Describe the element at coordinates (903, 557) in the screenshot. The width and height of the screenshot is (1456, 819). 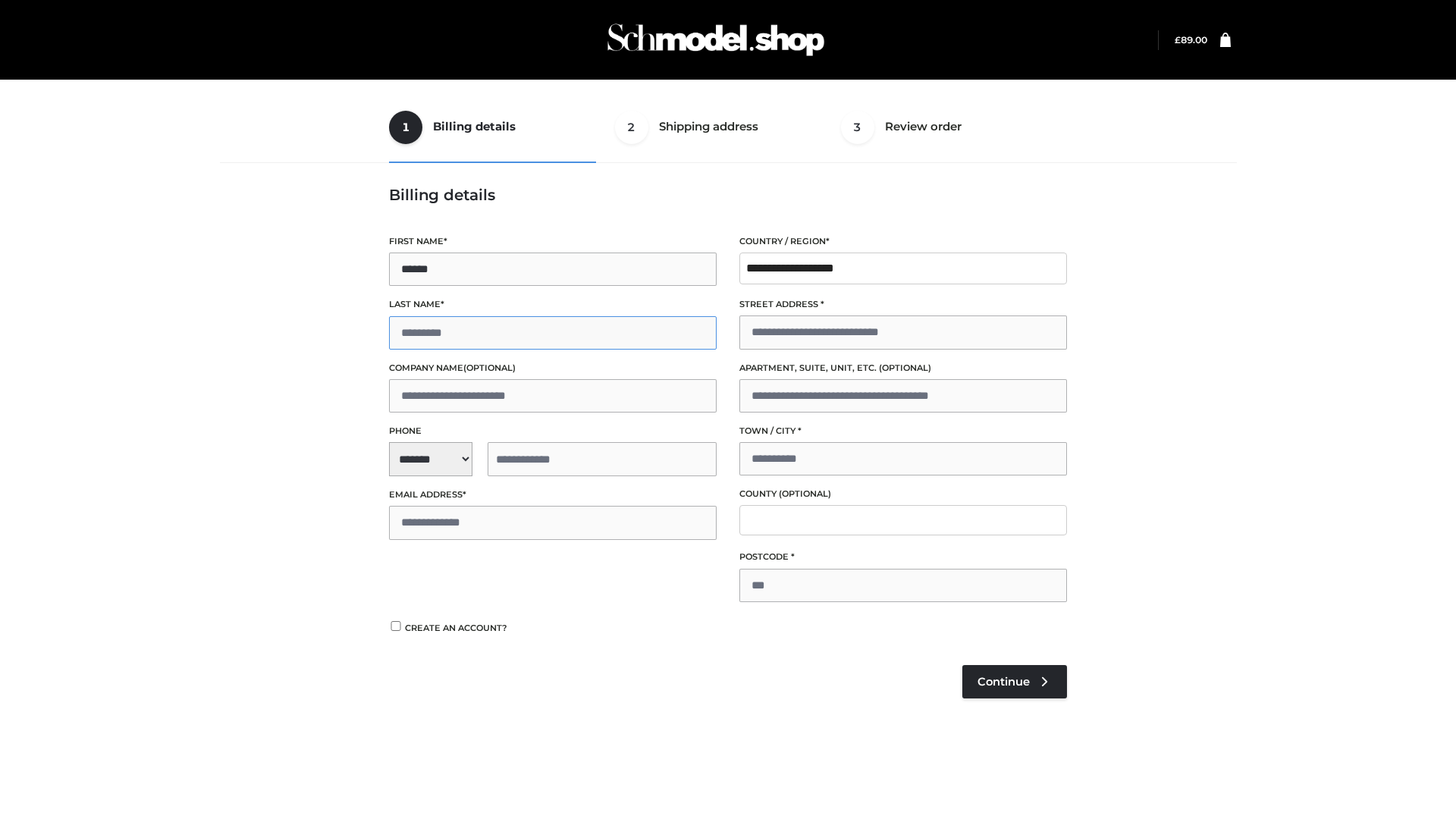
I see `label: Postcode` at that location.